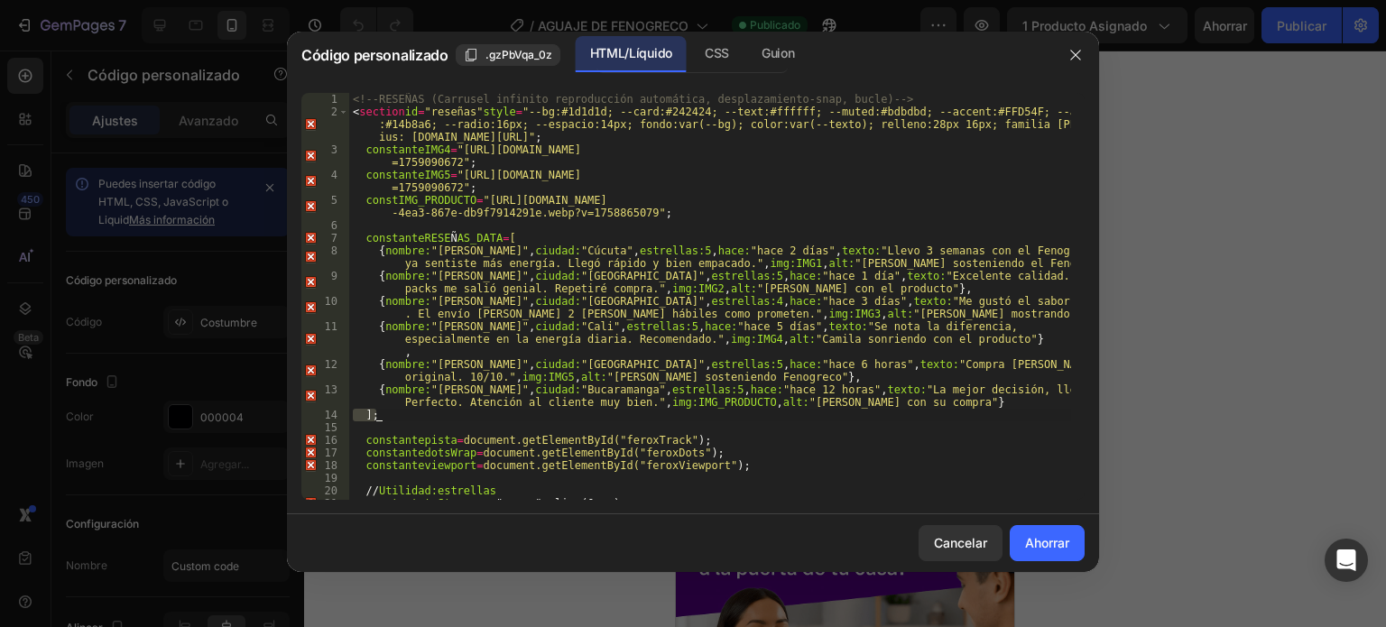 The height and width of the screenshot is (627, 1386). Describe the element at coordinates (331, 491) in the screenshot. I see `font: 20` at that location.